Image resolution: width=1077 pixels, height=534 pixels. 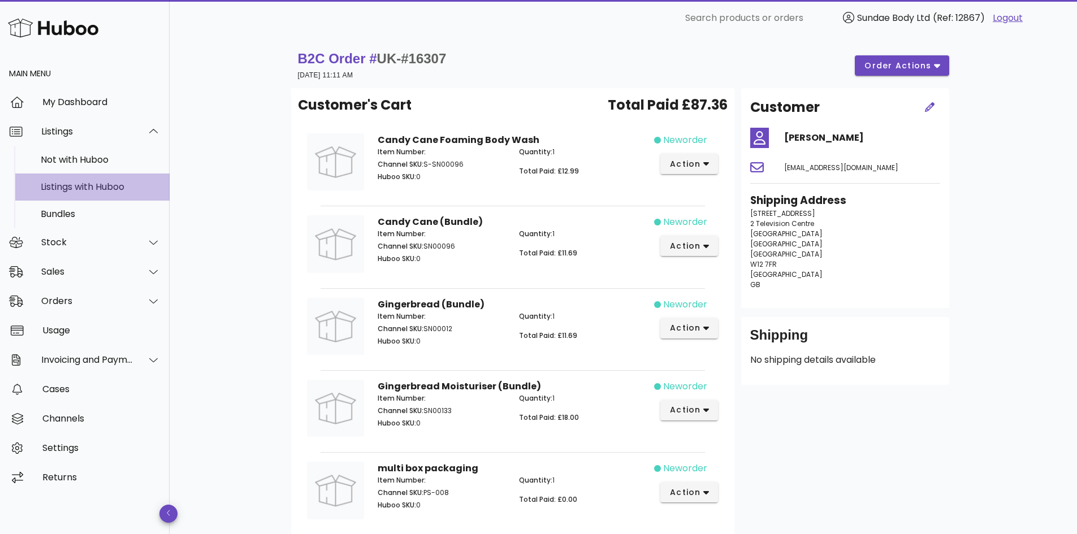 What do you see at coordinates (354, 105) in the screenshot?
I see `span: Customer's Cart` at bounding box center [354, 105].